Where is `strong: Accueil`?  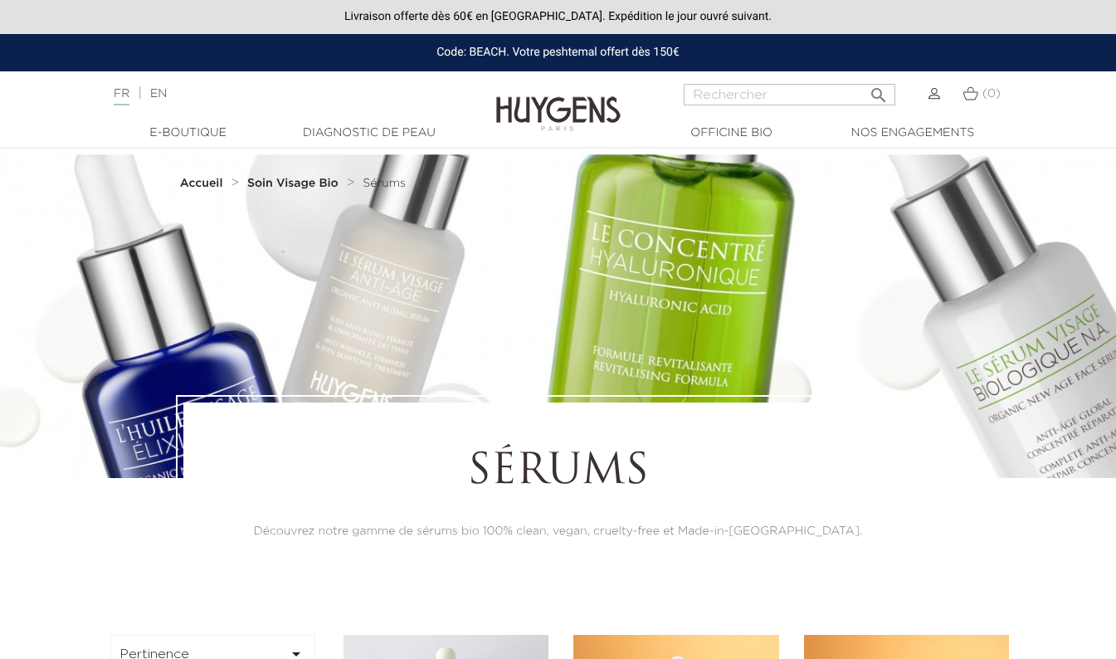 strong: Accueil is located at coordinates (202, 183).